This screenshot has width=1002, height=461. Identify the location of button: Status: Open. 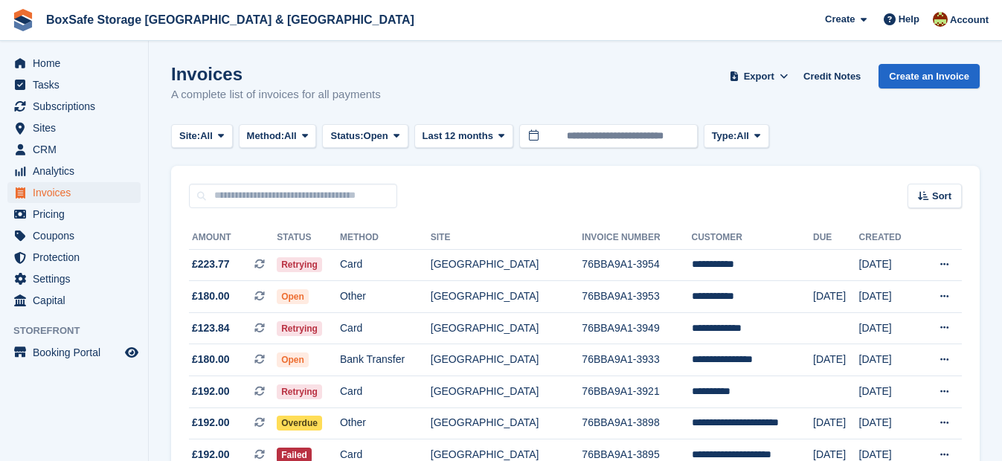
(365, 136).